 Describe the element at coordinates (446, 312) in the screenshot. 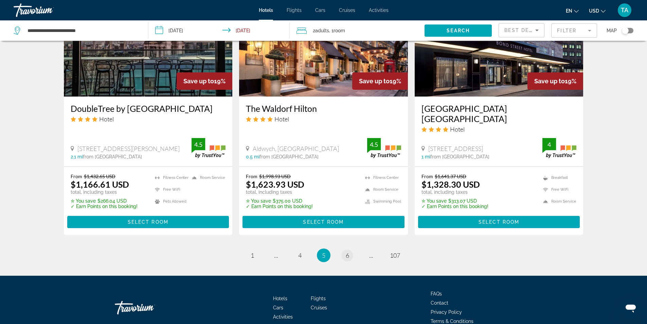

I see `a: Privacy Policy` at that location.